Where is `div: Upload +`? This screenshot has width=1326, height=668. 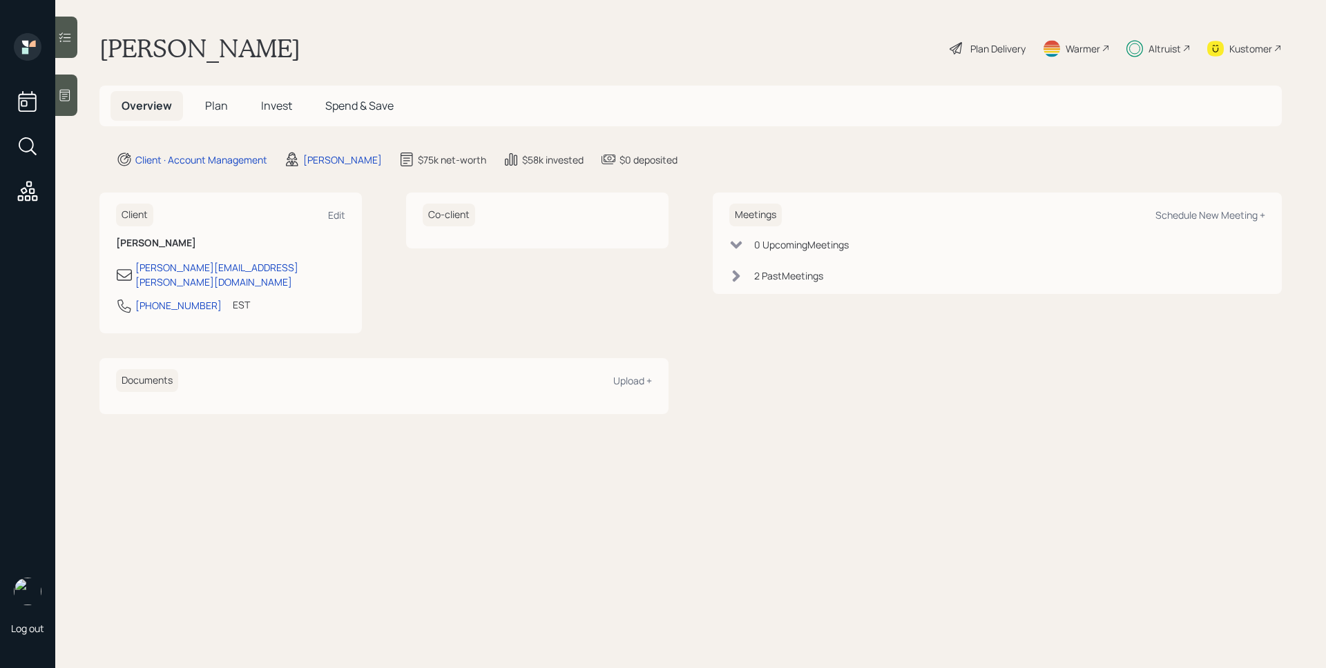
div: Upload + is located at coordinates (632, 380).